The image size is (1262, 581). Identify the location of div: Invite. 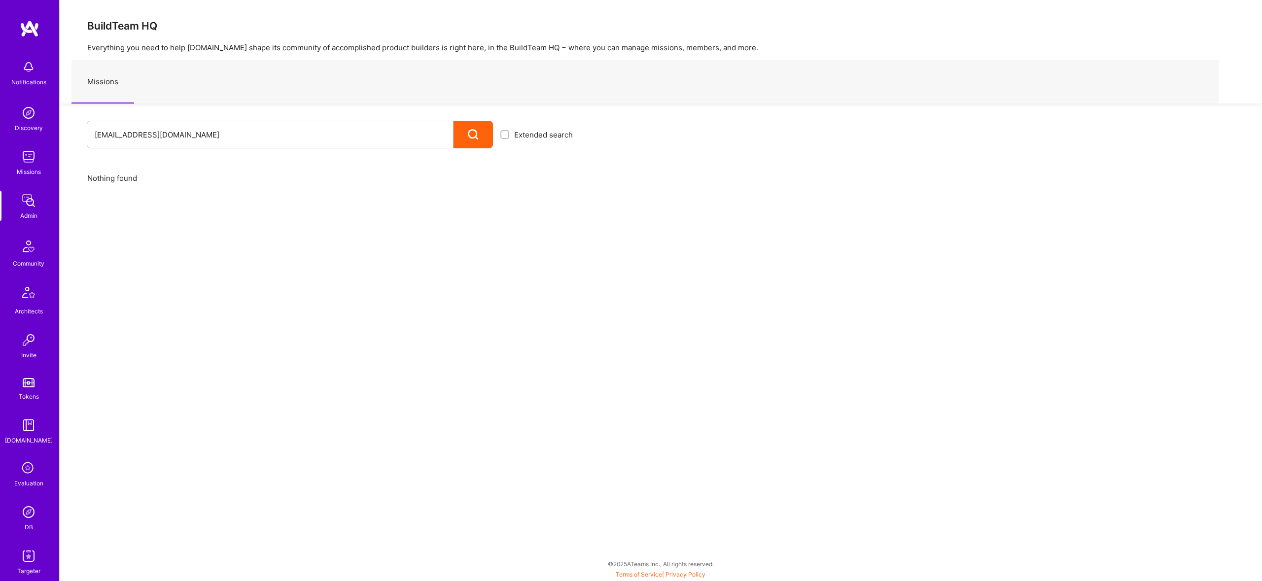
(29, 355).